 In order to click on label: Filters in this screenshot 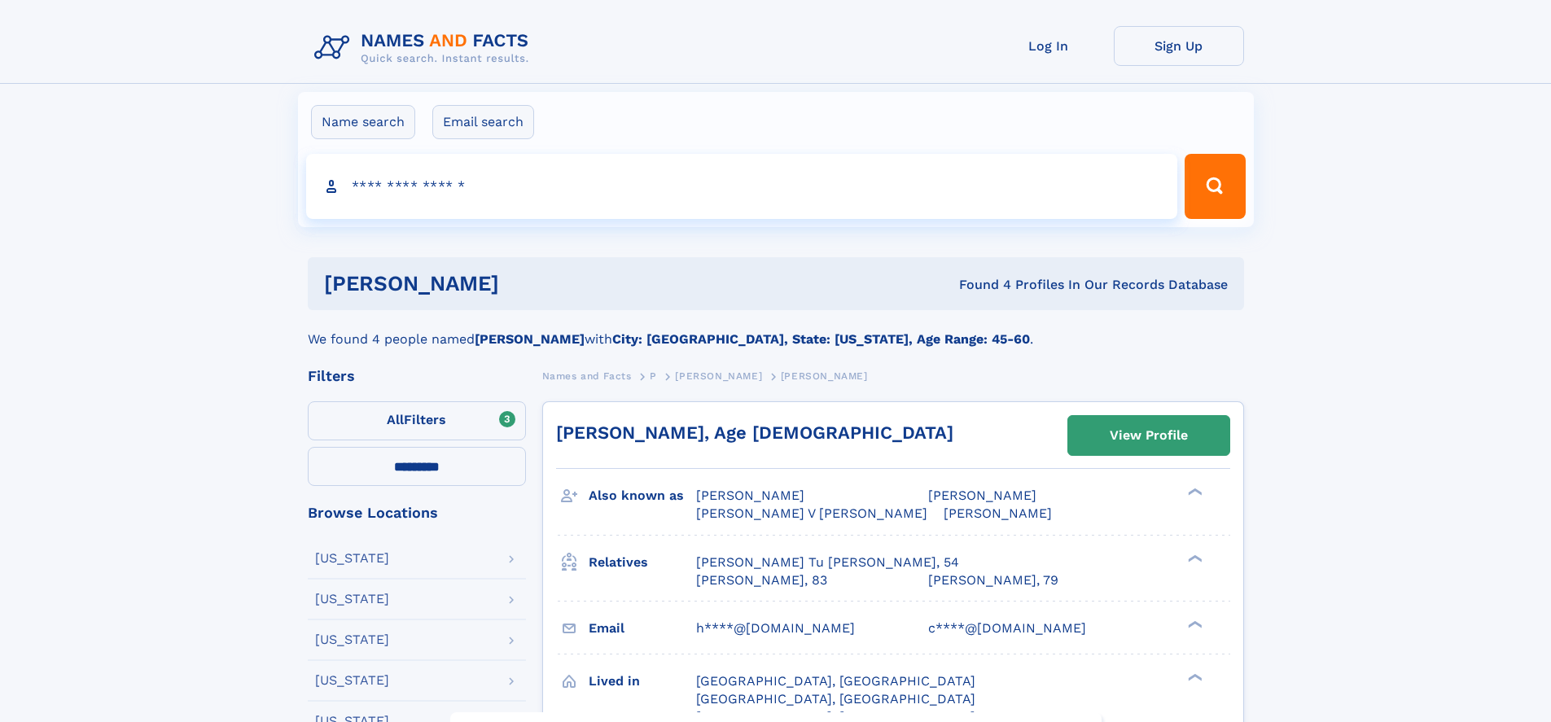, I will do `click(417, 421)`.